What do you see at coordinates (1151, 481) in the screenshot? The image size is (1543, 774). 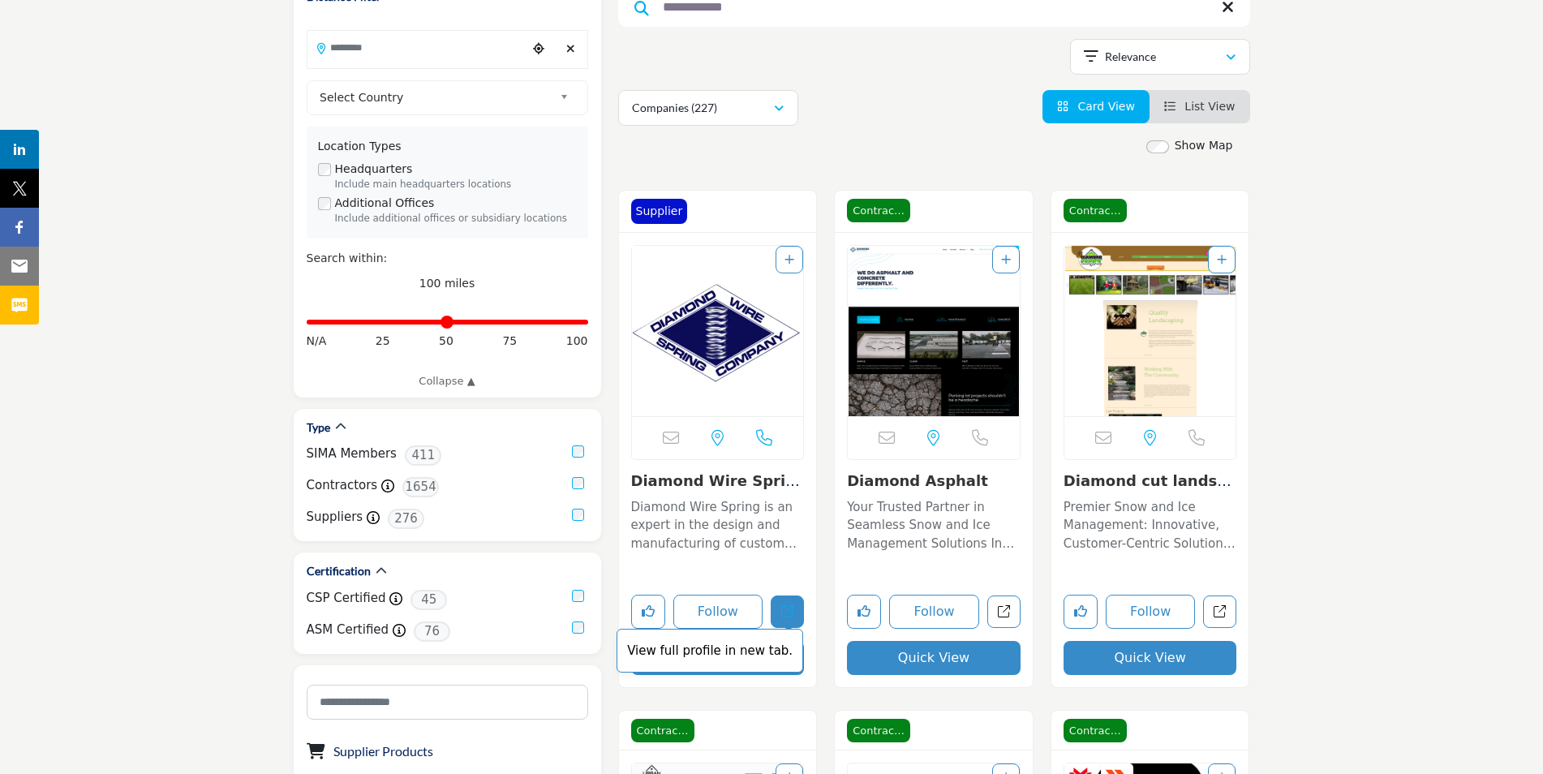 I see `h3: Diamond cut landscaping` at bounding box center [1151, 481].